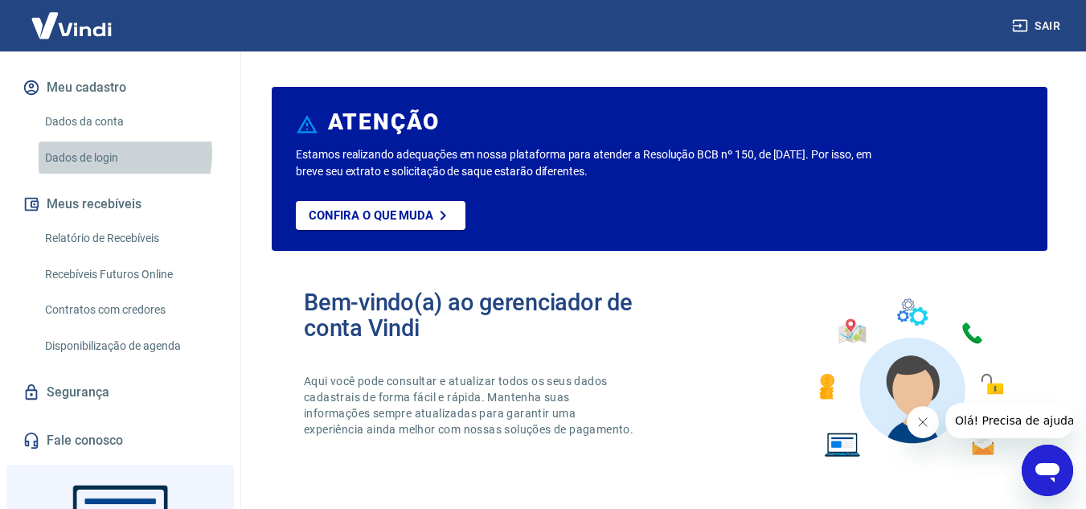 Image resolution: width=1086 pixels, height=509 pixels. What do you see at coordinates (129, 238) in the screenshot?
I see `a: Relatório de Recebíveis` at bounding box center [129, 238].